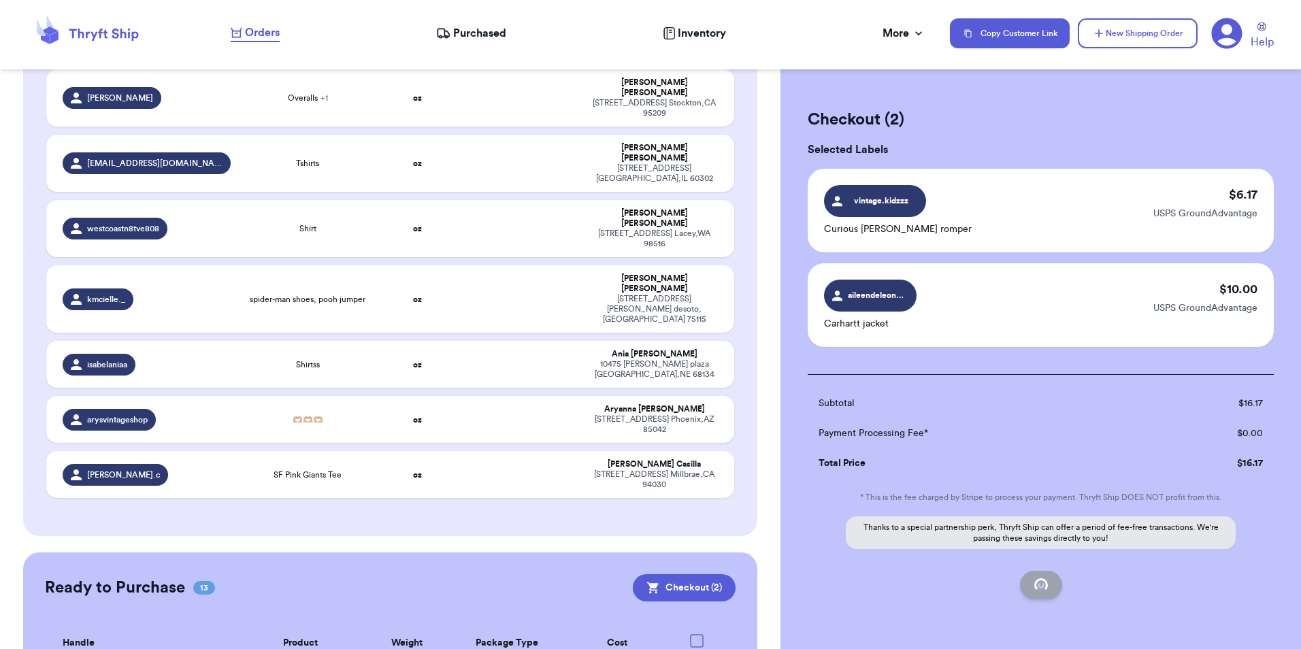 Image resolution: width=1301 pixels, height=649 pixels. I want to click on a: Orders, so click(255, 33).